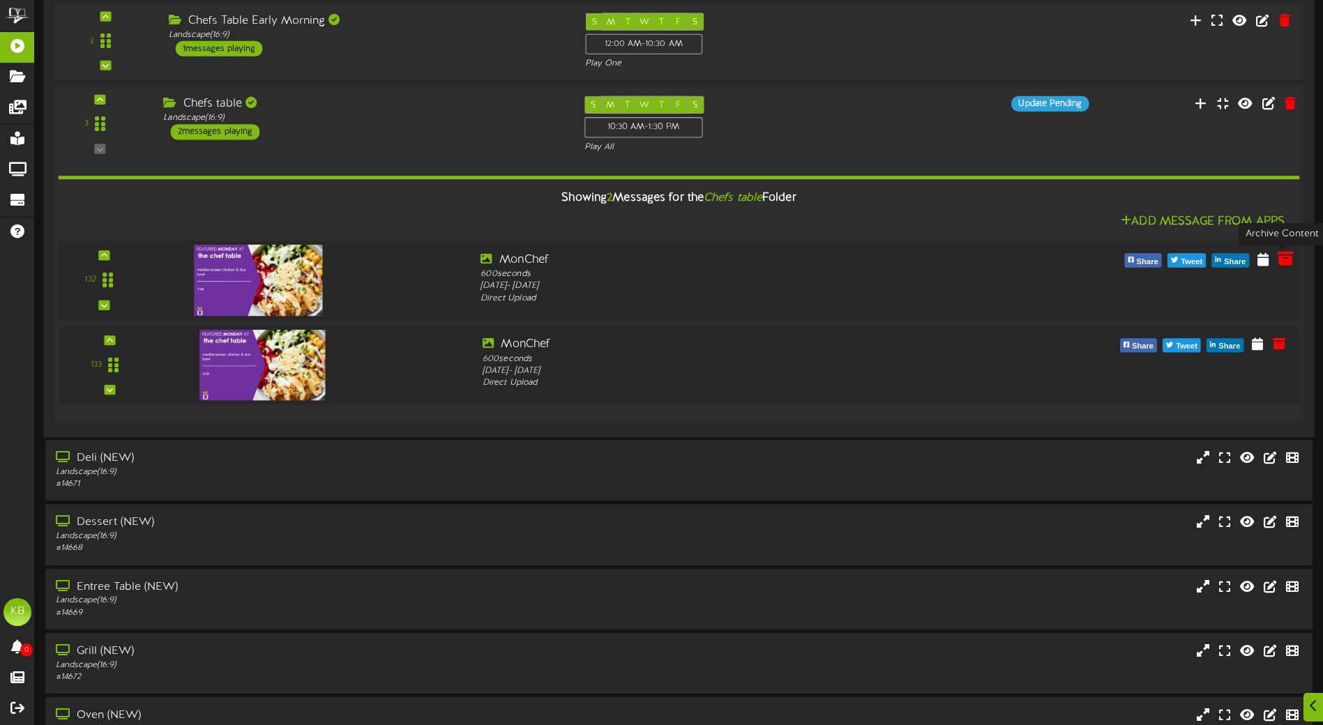 This screenshot has height=725, width=1323. I want to click on div: Play One, so click(731, 63).